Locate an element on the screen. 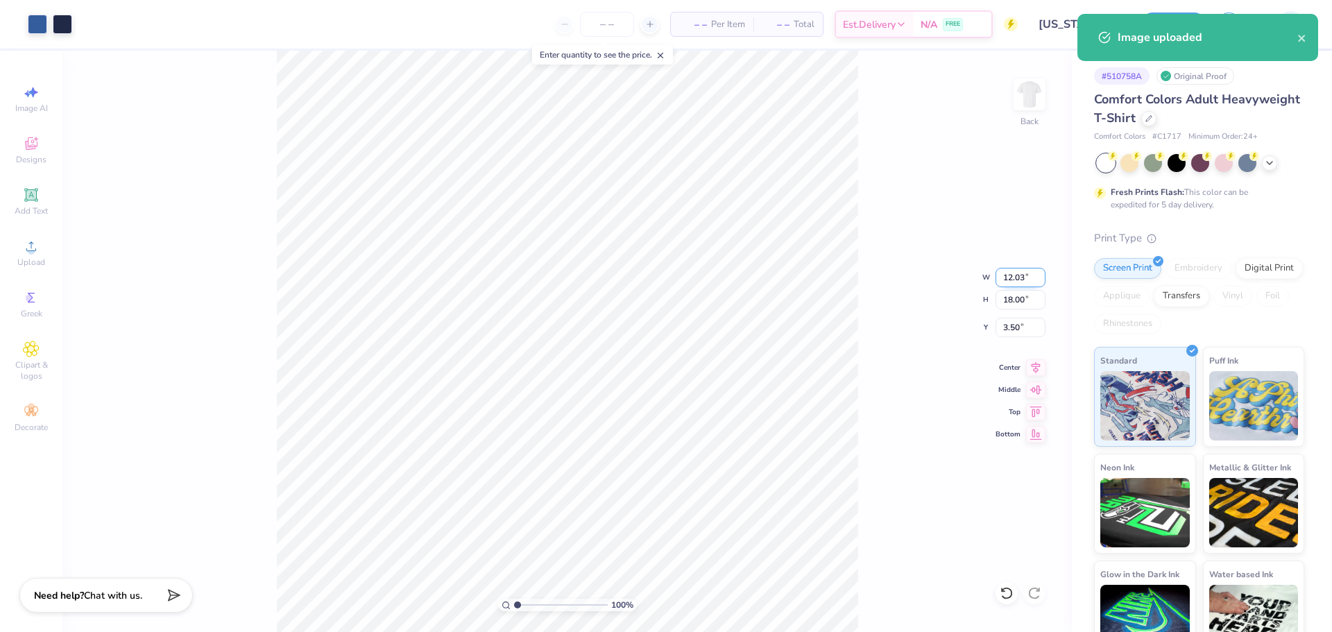 Image resolution: width=1332 pixels, height=632 pixels. span: Comfort Colors Adult Heavyweight T-Shirt is located at coordinates (1196, 108).